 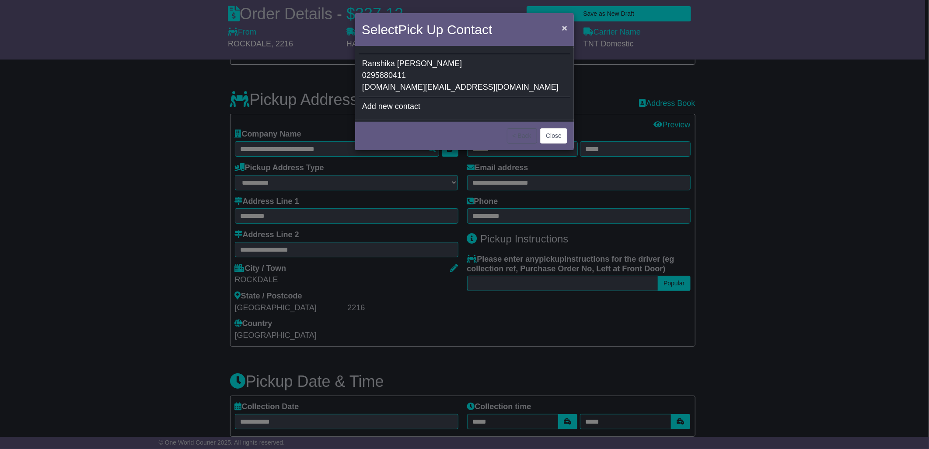 I want to click on h4: Select, so click(x=427, y=29).